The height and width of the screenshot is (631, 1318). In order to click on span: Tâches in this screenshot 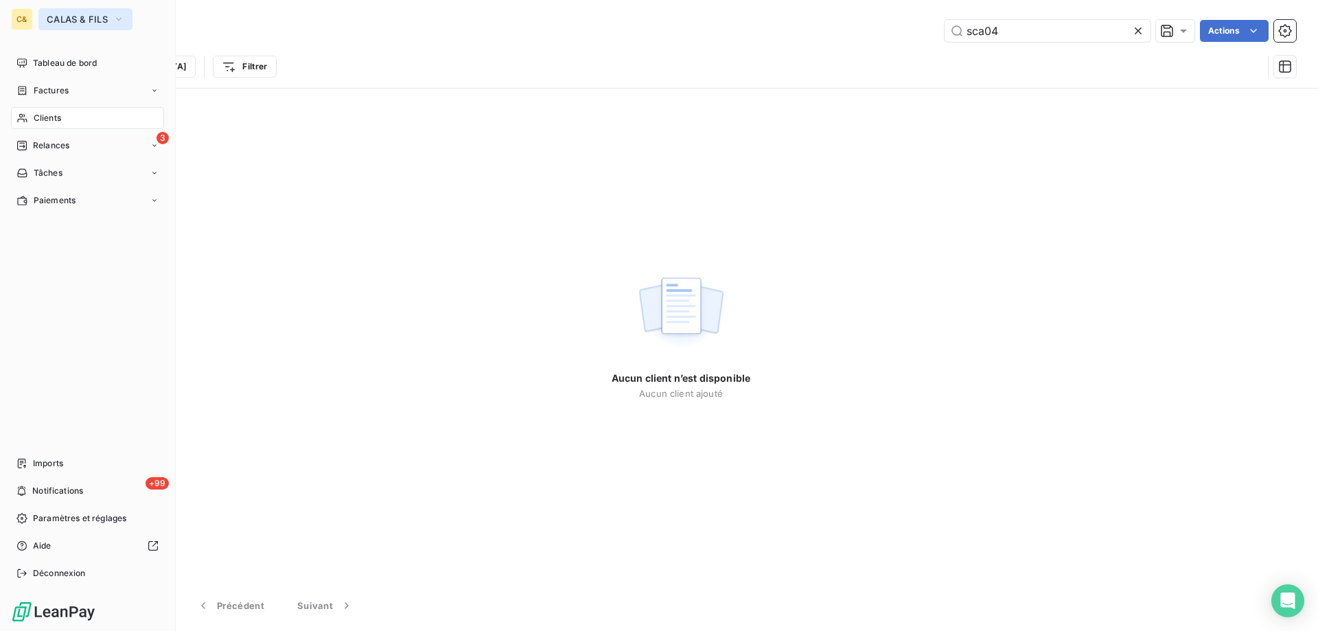, I will do `click(48, 173)`.